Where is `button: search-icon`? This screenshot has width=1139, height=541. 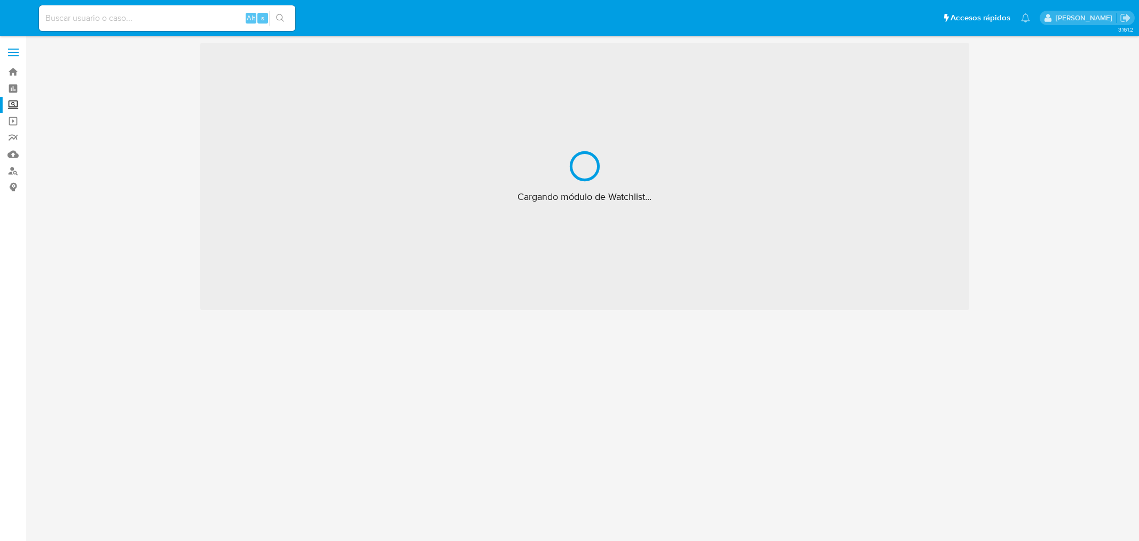 button: search-icon is located at coordinates (280, 18).